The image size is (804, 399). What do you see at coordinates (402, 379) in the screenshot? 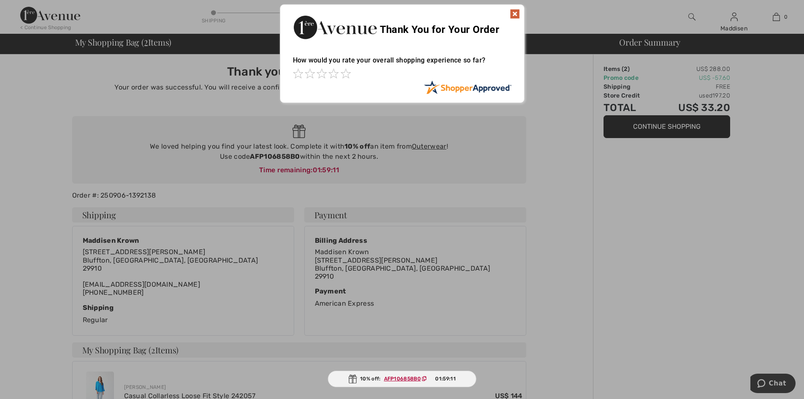
I see `div: 10% off:` at bounding box center [402, 379].